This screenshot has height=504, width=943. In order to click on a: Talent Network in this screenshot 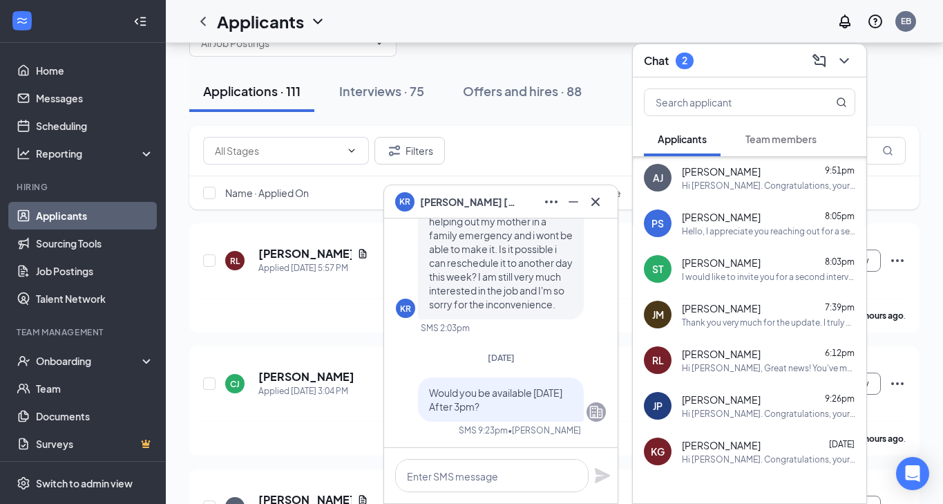, I will do `click(95, 298)`.